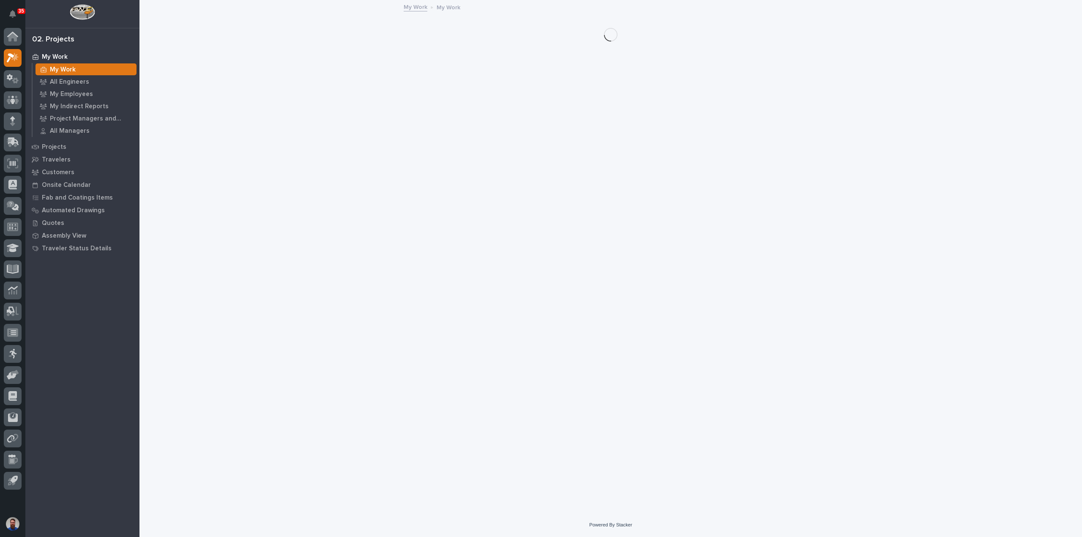  Describe the element at coordinates (611, 525) in the screenshot. I see `a: Powered By Stacker` at that location.